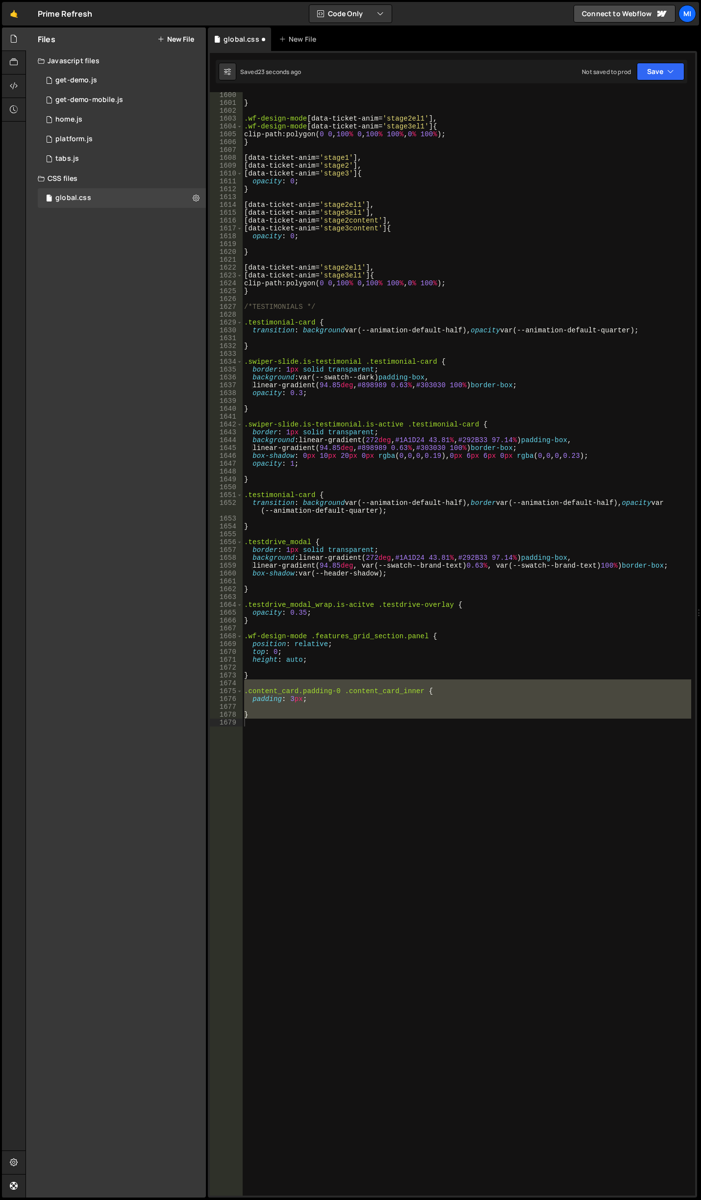 The height and width of the screenshot is (1200, 701). I want to click on div: CSS files, so click(116, 178).